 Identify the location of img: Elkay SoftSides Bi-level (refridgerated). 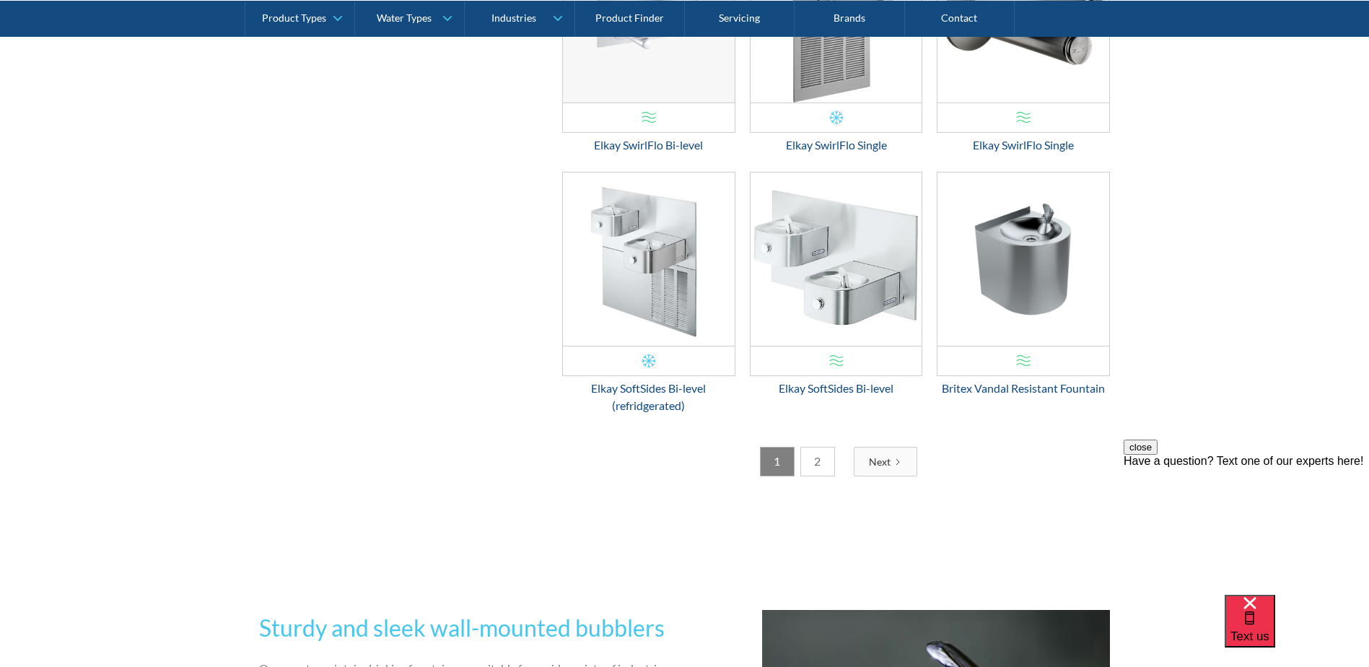
(649, 259).